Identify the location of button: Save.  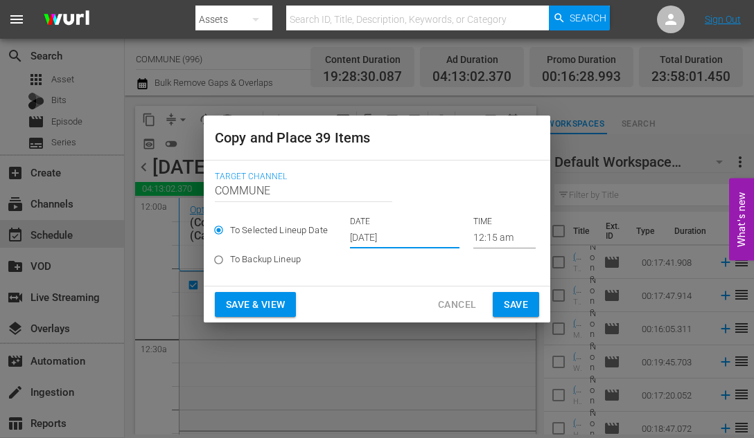
(515, 305).